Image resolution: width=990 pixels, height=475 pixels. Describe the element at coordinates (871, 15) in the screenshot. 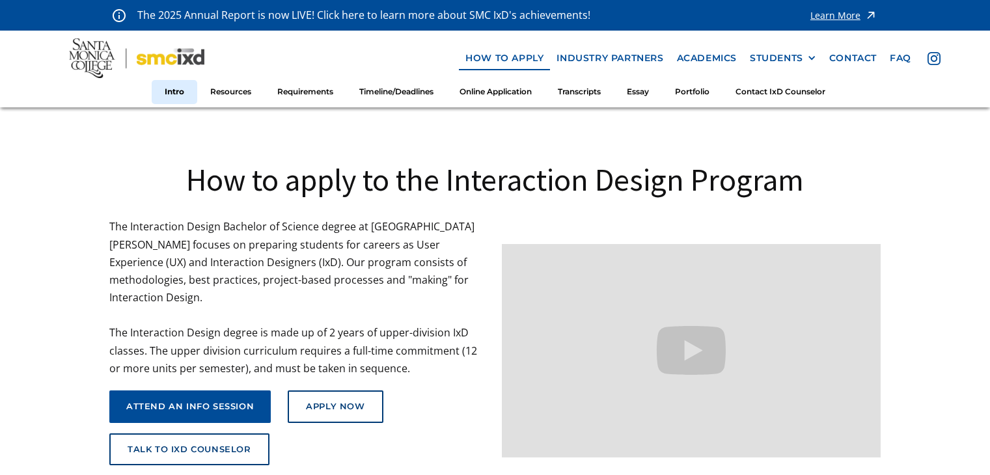

I see `img: icon - arrow - alert` at that location.